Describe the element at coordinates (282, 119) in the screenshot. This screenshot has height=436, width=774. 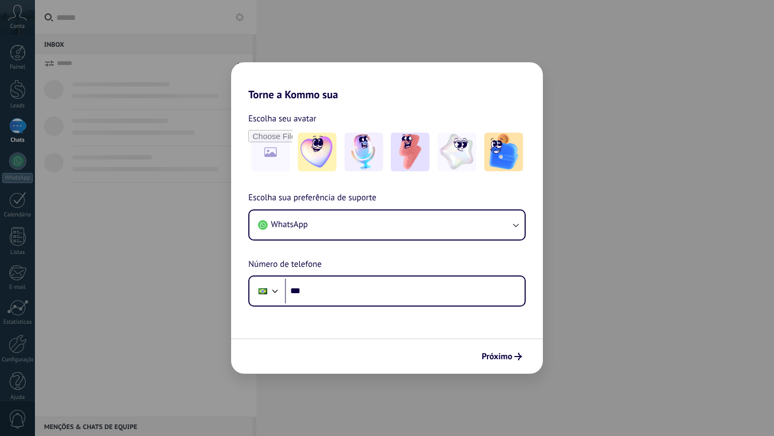
I see `span: Escolha seu avatar` at that location.